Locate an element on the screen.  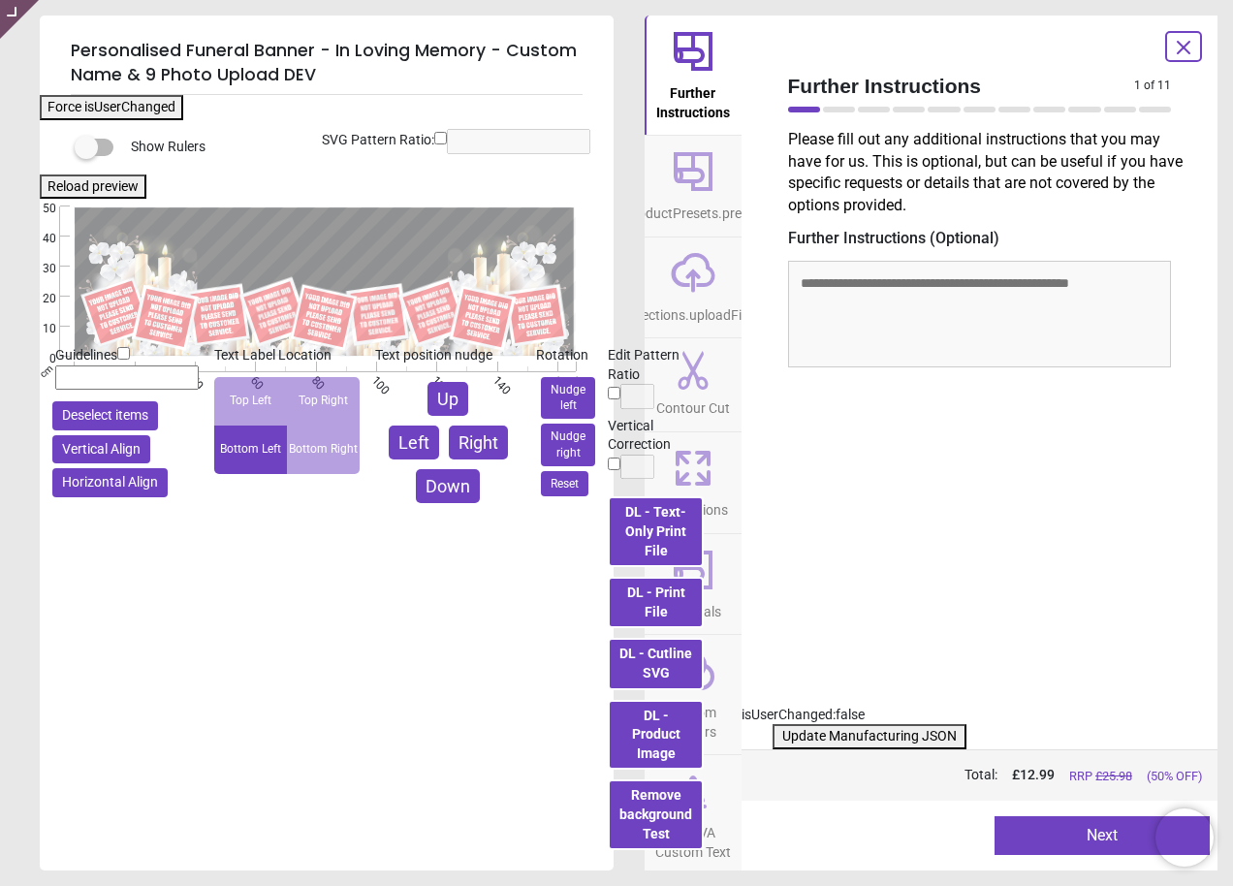
button: DL - Cutline SVG is located at coordinates (655, 663).